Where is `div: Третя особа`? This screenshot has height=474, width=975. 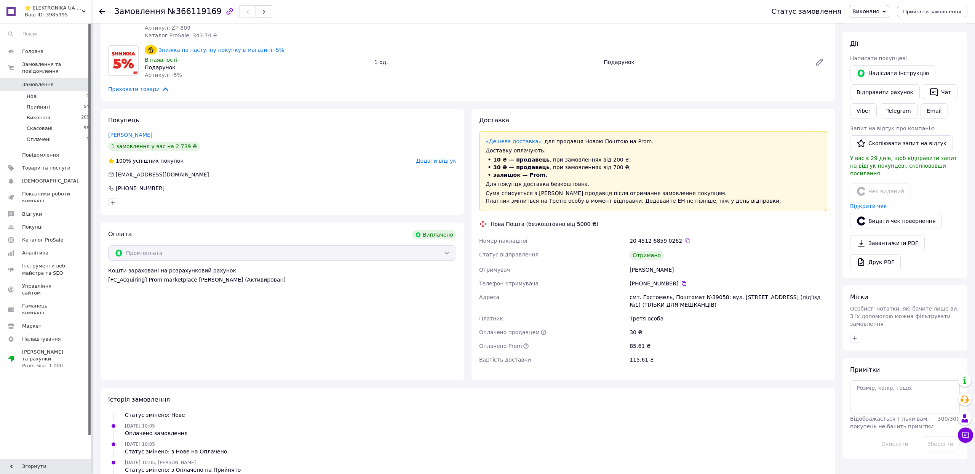
div: Третя особа is located at coordinates (729, 319).